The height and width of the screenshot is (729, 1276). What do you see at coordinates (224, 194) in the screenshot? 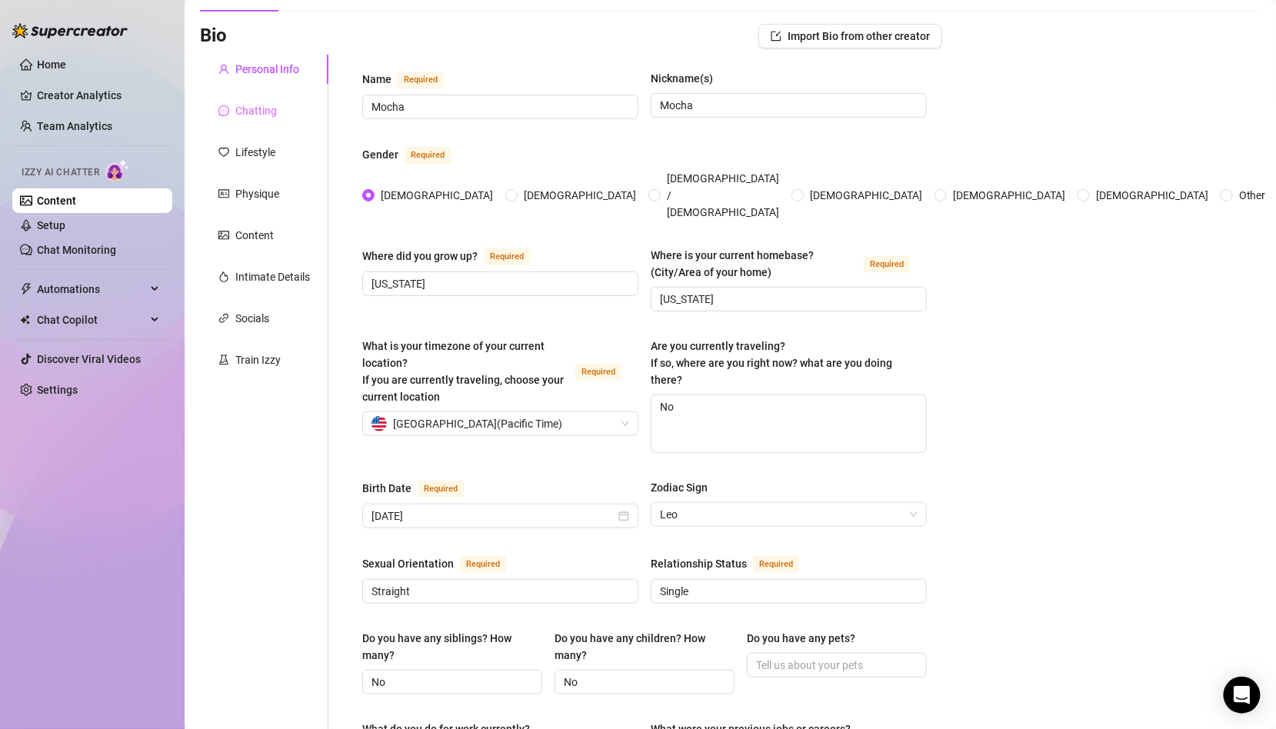
I see `span: idcard` at bounding box center [224, 194].